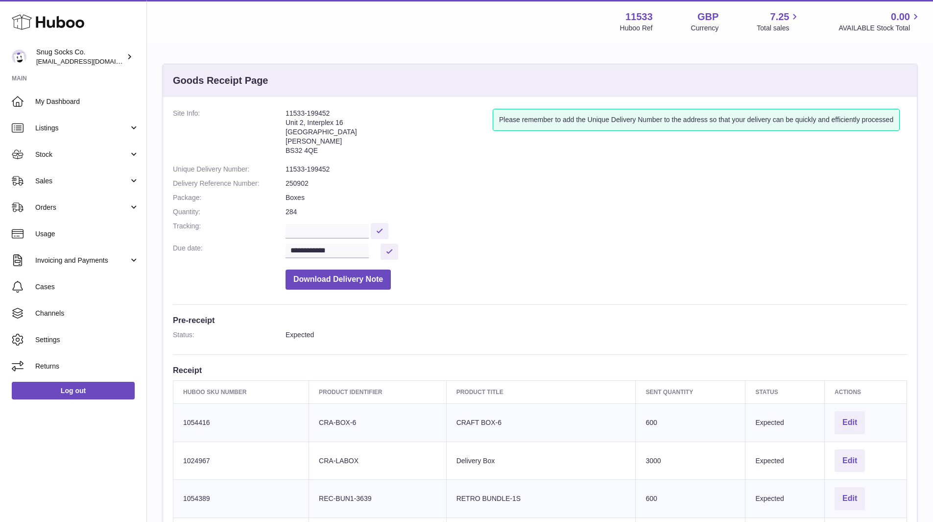 The height and width of the screenshot is (522, 933). Describe the element at coordinates (82, 207) in the screenshot. I see `span: Orders` at that location.